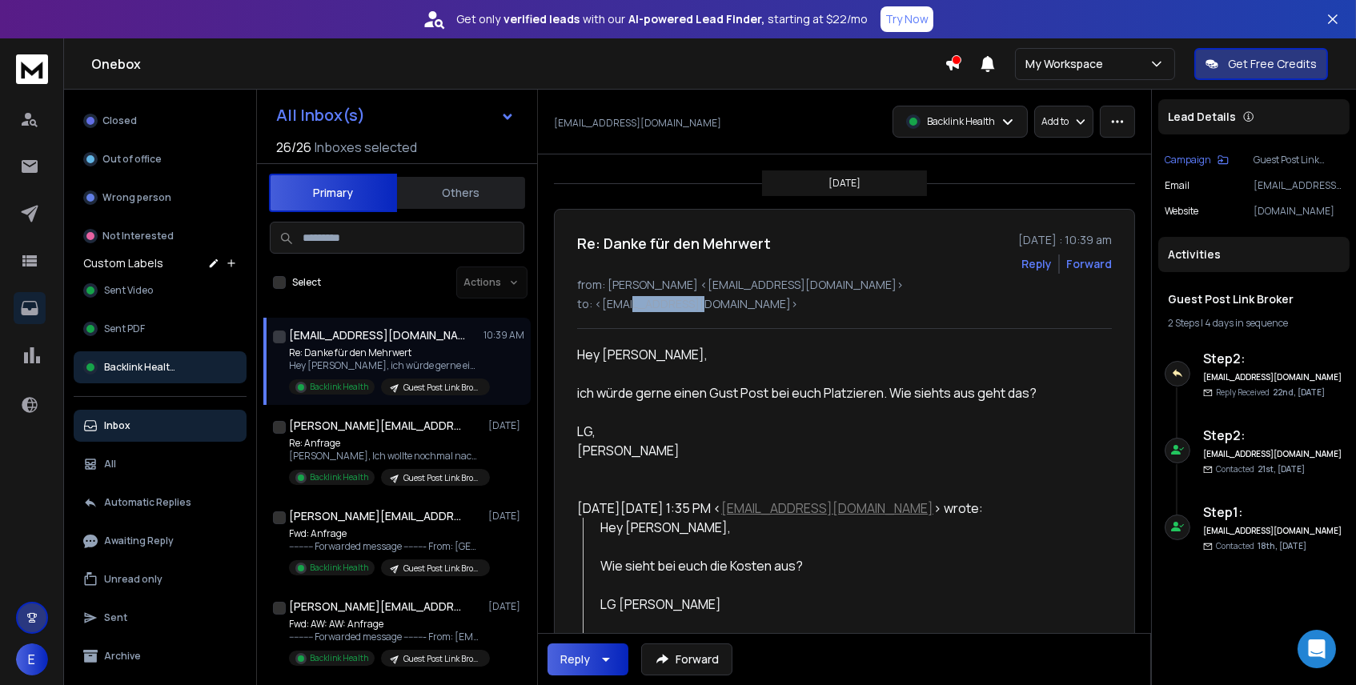 This screenshot has height=685, width=1356. I want to click on button: Automatic Replies, so click(160, 503).